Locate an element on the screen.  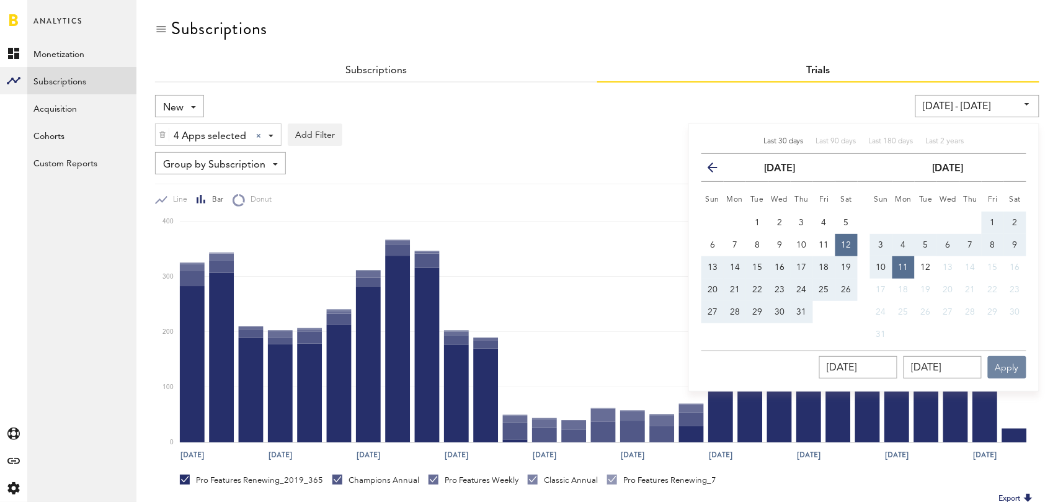
button: 26 is located at coordinates (926, 312).